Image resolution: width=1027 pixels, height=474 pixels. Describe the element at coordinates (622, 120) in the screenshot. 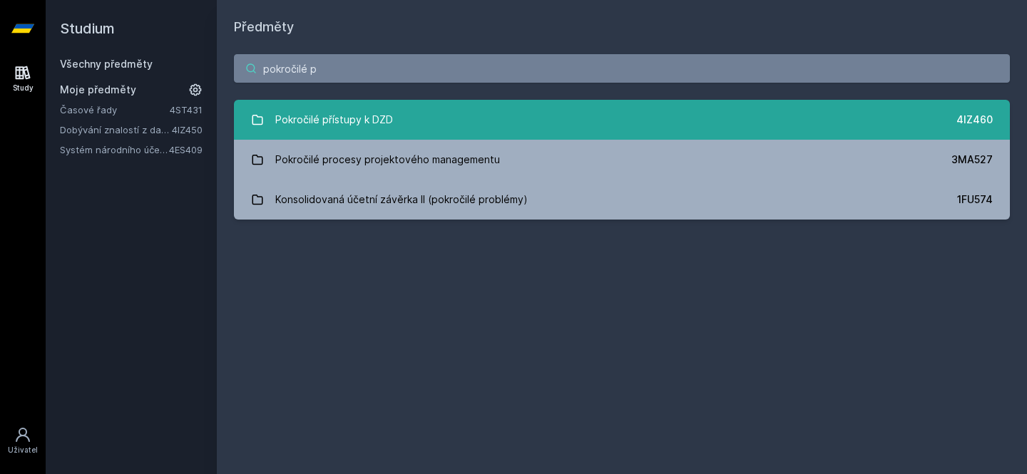

I see `a: Pokročilé přístupy k DZD 4IZ460` at that location.